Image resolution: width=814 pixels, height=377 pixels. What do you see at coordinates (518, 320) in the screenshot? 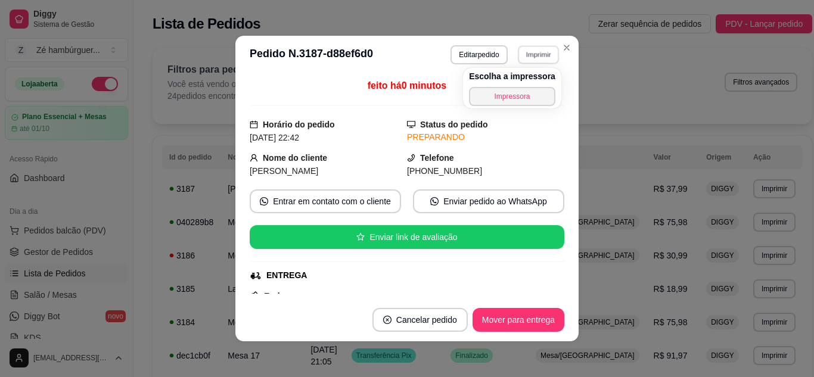
I see `button: Mover para entrega` at bounding box center [518, 320].